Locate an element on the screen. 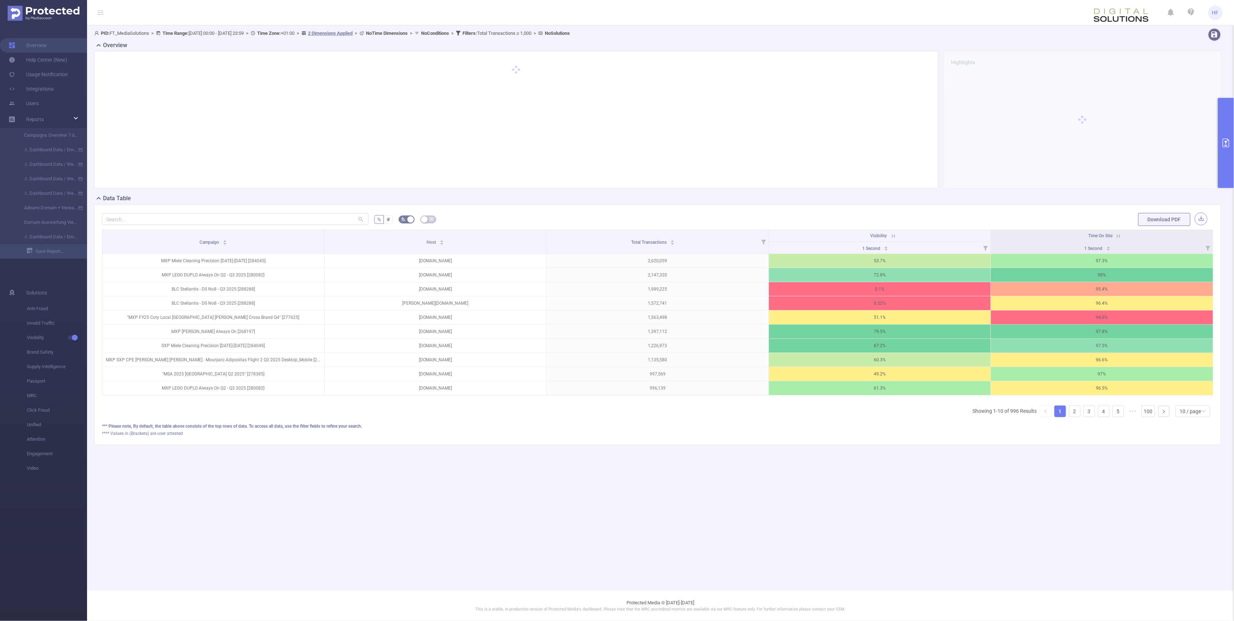 Image resolution: width=1234 pixels, height=621 pixels. p: 2,147,320 is located at coordinates (658, 275).